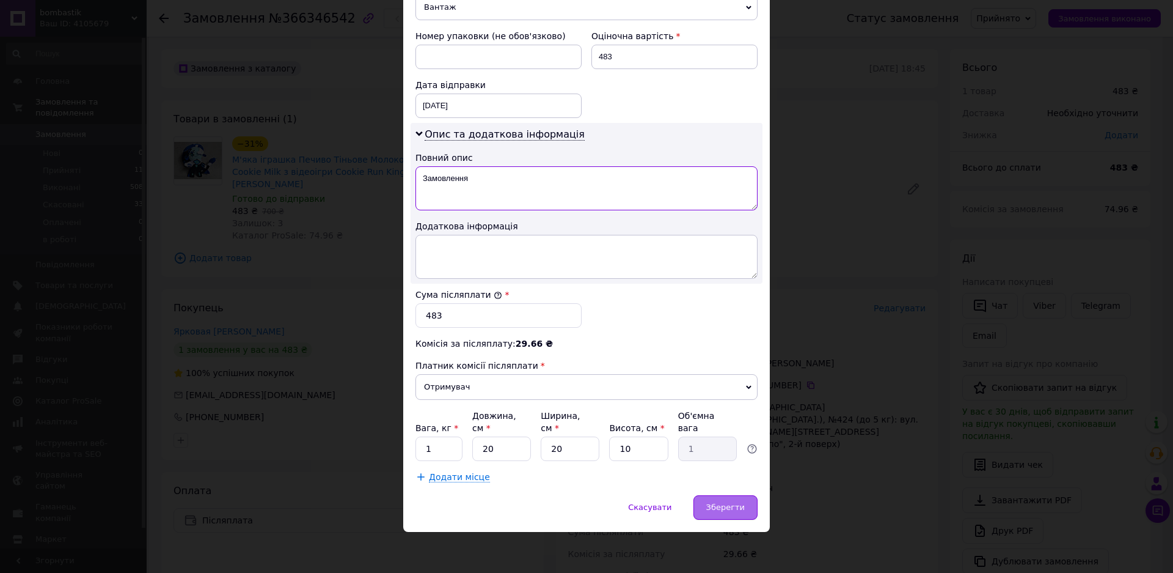  What do you see at coordinates (459, 477) in the screenshot?
I see `span: Додати місце` at bounding box center [459, 477].